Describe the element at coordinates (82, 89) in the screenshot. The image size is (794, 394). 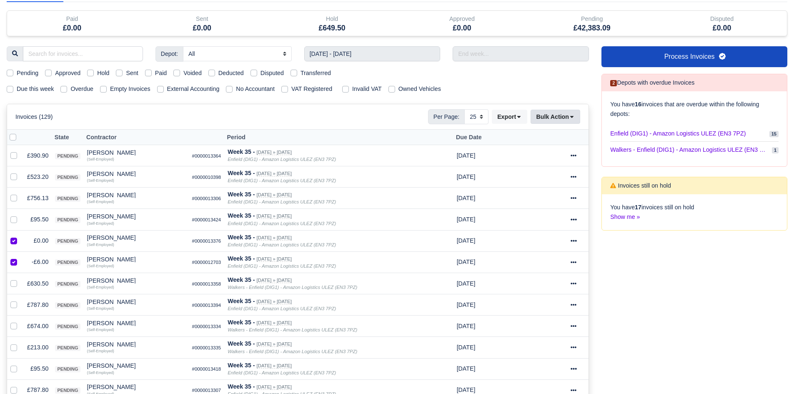
I see `label: Overdue` at that location.